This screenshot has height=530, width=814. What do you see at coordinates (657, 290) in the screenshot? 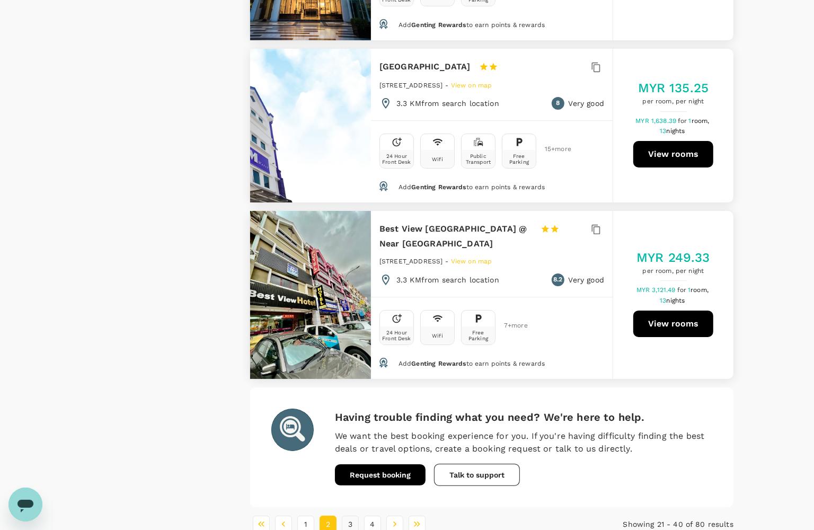
I see `span: MYR 3,121.49` at bounding box center [657, 290].